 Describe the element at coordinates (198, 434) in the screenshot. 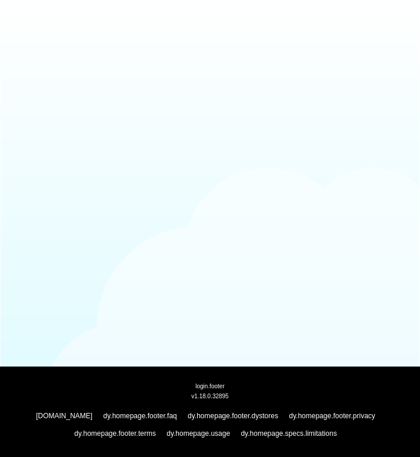

I see `a: dy.homepage.usage` at that location.